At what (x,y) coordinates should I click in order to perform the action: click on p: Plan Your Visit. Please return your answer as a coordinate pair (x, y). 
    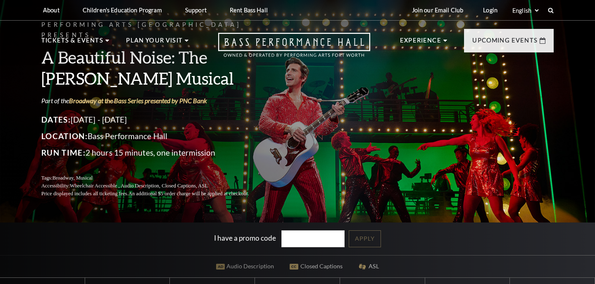
    Looking at the image, I should click on (154, 43).